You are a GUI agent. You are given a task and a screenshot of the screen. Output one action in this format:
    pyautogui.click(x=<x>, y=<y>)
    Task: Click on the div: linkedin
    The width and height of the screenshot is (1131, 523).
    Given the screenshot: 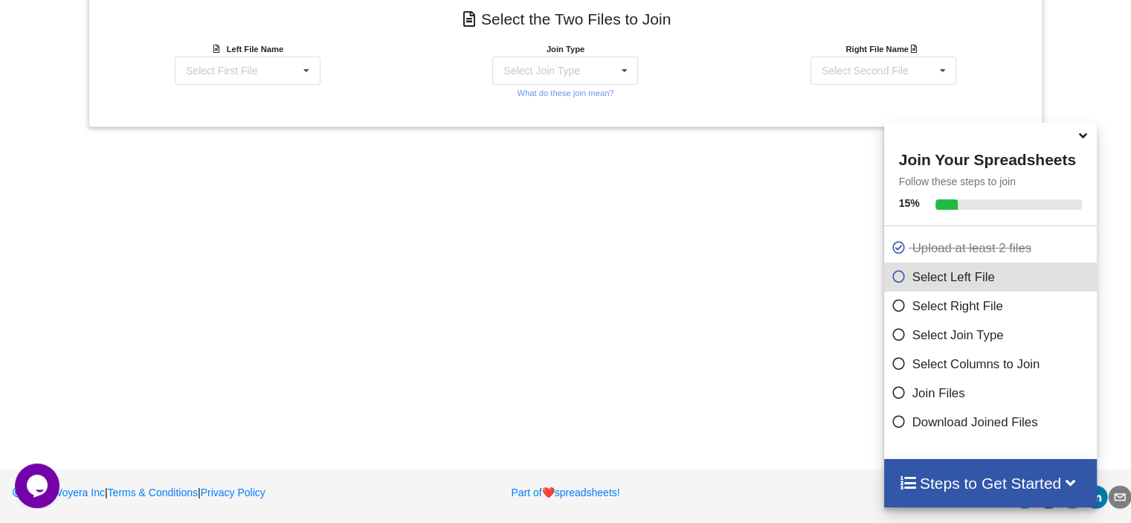 What is the action you would take?
    pyautogui.click(x=1096, y=497)
    